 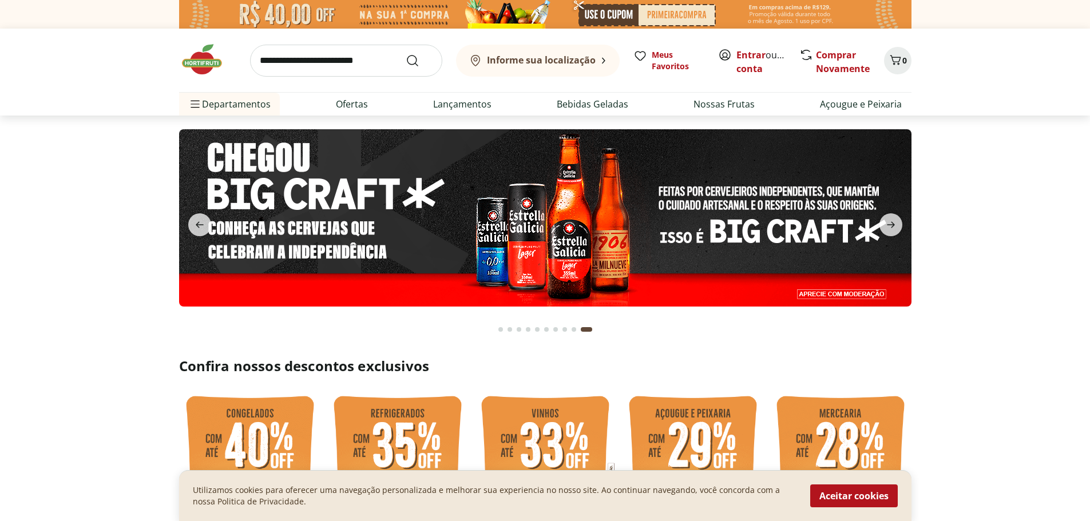 What do you see at coordinates (669, 61) in the screenshot?
I see `a: Meus Favoritos` at bounding box center [669, 61].